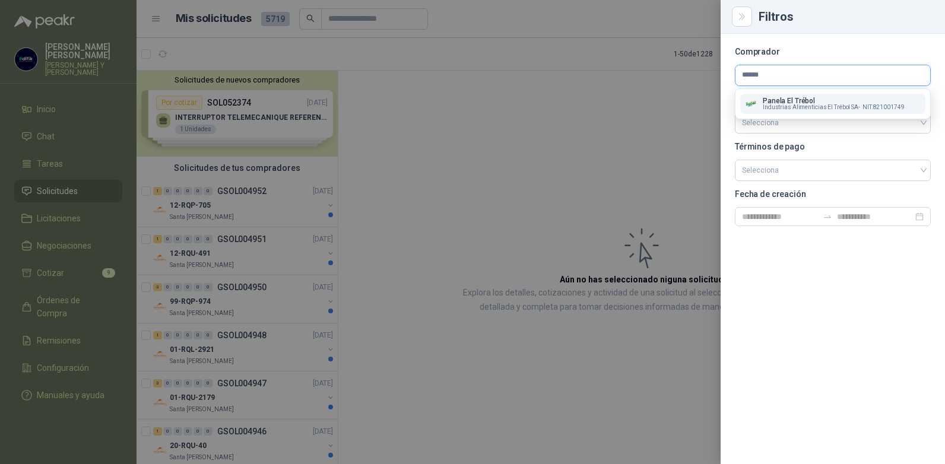  Describe the element at coordinates (811, 107) in the screenshot. I see `span: Industrias Alimenticias El Trébol SA -` at that location.